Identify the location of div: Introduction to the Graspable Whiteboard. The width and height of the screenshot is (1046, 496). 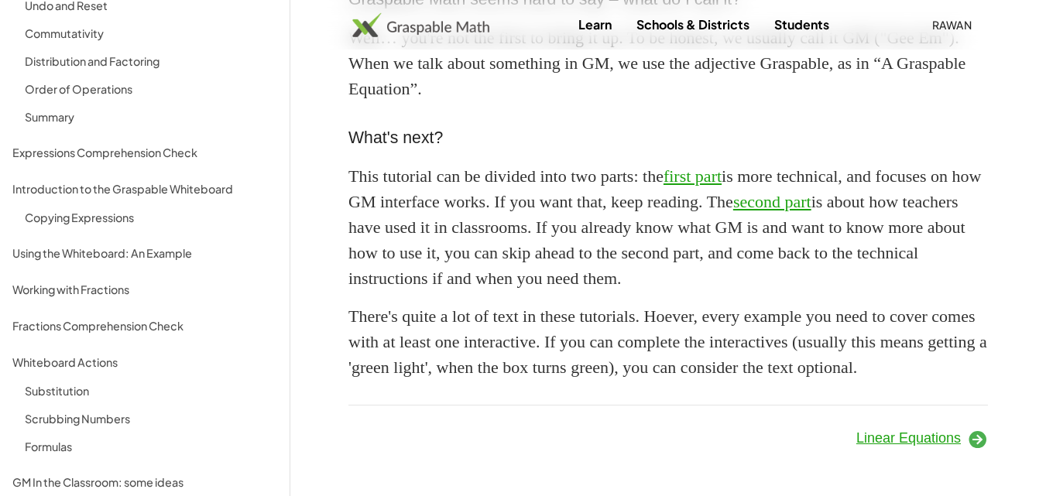
(145, 189).